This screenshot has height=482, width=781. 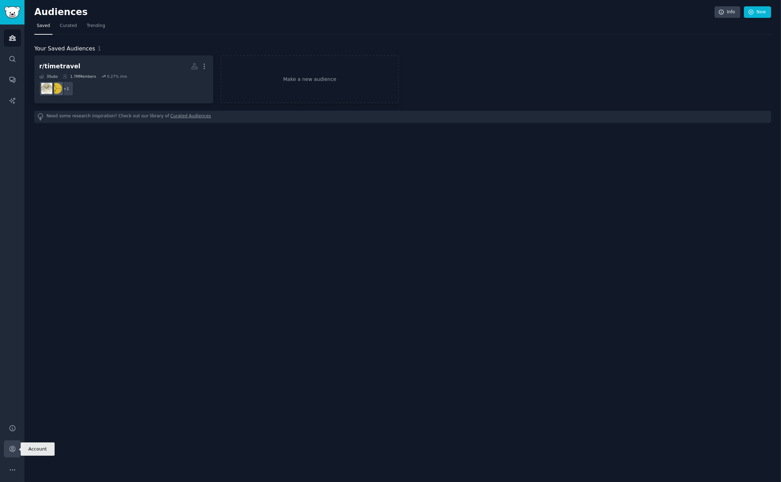 I want to click on img: GummySearch logo, so click(x=12, y=12).